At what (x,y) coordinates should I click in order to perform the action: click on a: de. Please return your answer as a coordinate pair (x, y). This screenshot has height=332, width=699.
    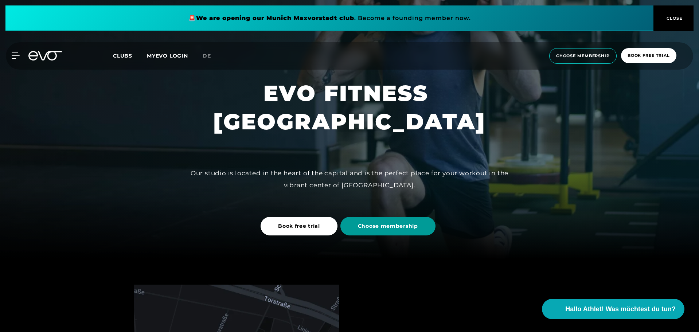
    Looking at the image, I should click on (211, 56).